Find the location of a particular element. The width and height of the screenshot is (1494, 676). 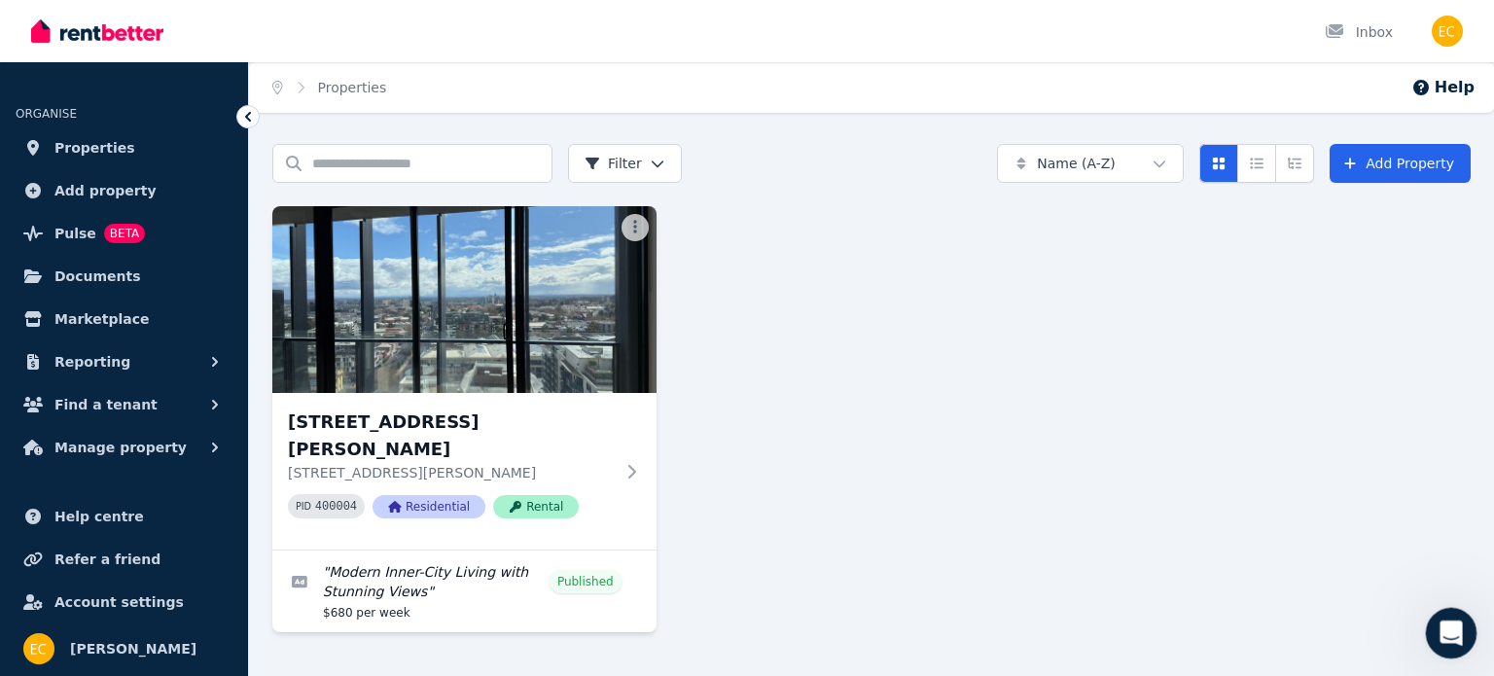

a: Add property is located at coordinates (123, 191).